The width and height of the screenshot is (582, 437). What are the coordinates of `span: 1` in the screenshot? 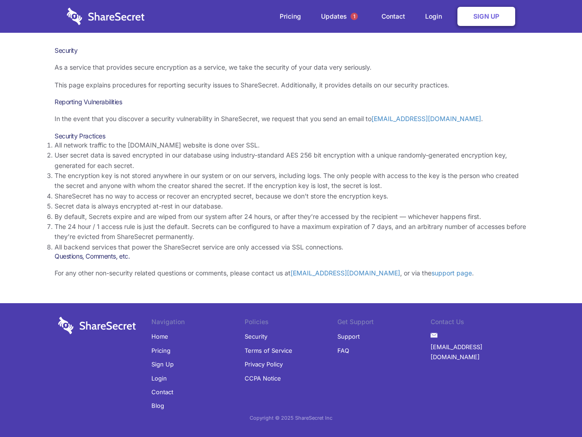 It's located at (354, 16).